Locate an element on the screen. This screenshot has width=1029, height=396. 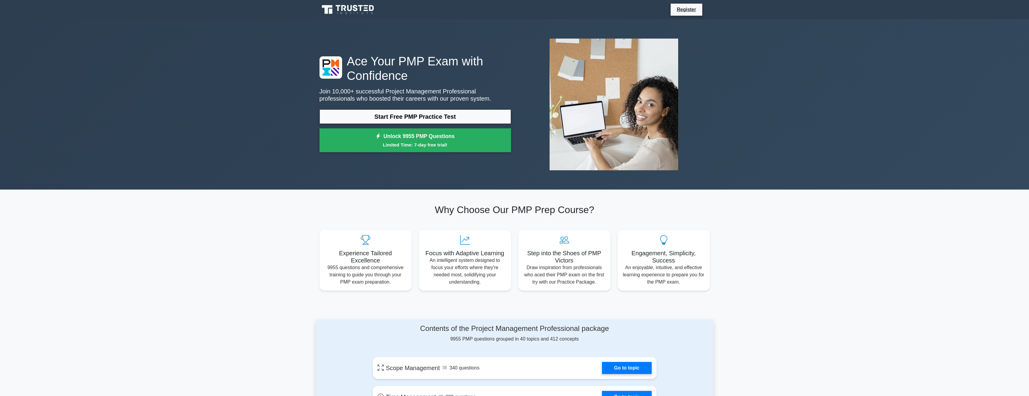
p: Draw inspiration from professionals who aced their PMP exam on the first try with our Practice Pa... is located at coordinates (565, 275).